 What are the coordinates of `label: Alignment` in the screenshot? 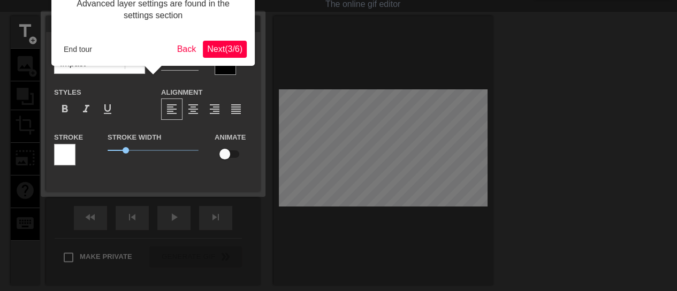 It's located at (181, 93).